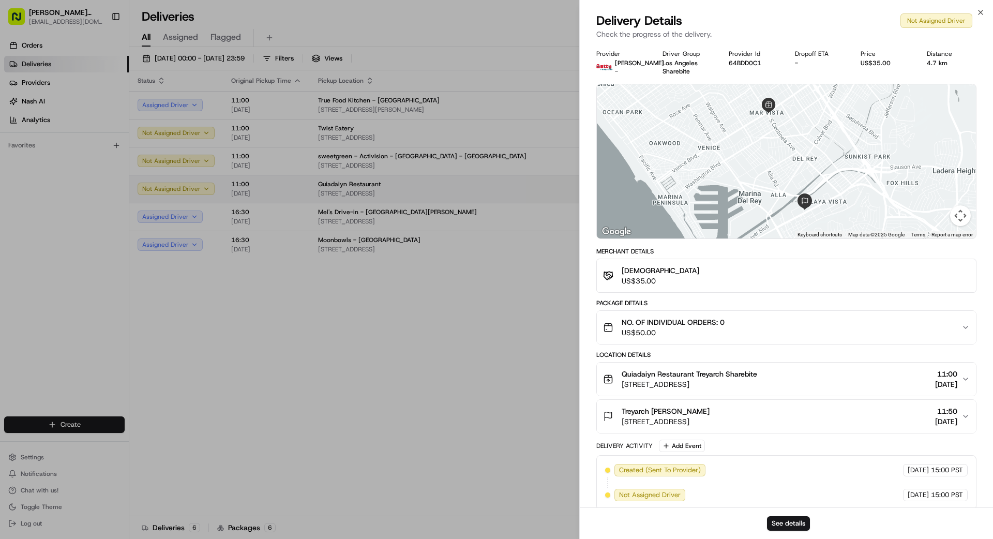  Describe the element at coordinates (99, 72) in the screenshot. I see `input: Clear` at that location.